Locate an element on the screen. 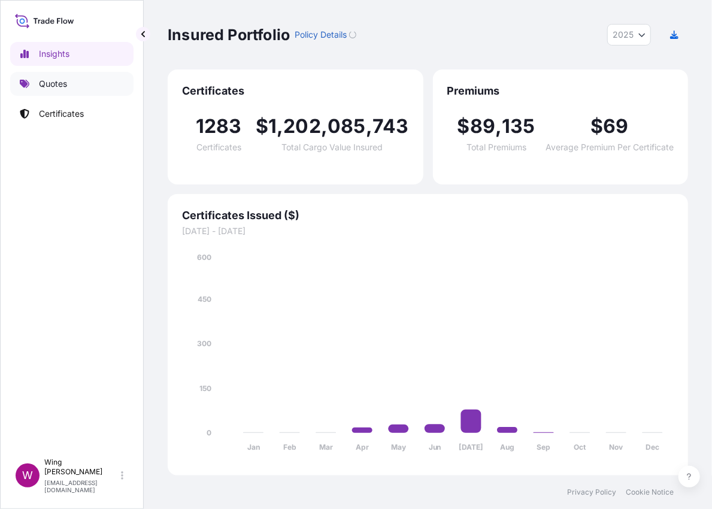 This screenshot has height=509, width=712. tspan: 150 is located at coordinates (205, 388).